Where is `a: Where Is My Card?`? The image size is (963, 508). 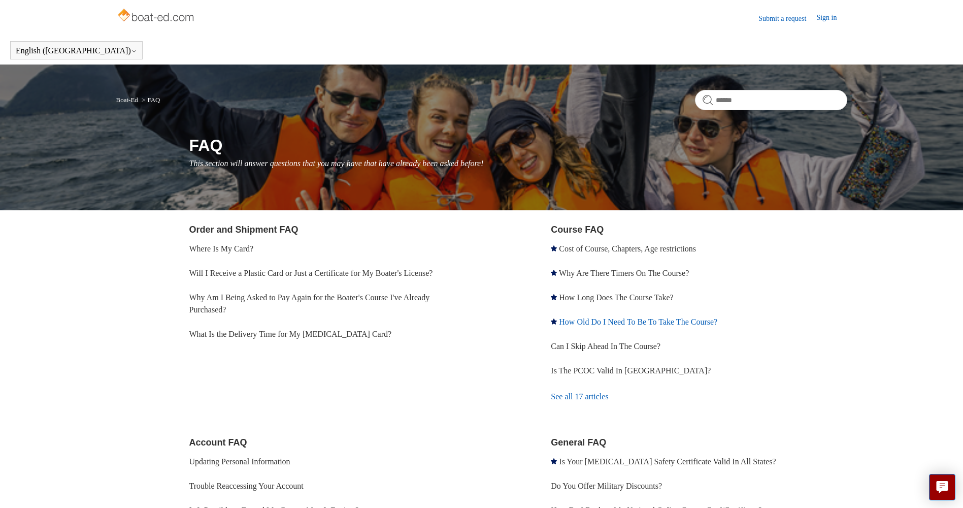 a: Where Is My Card? is located at coordinates (221, 248).